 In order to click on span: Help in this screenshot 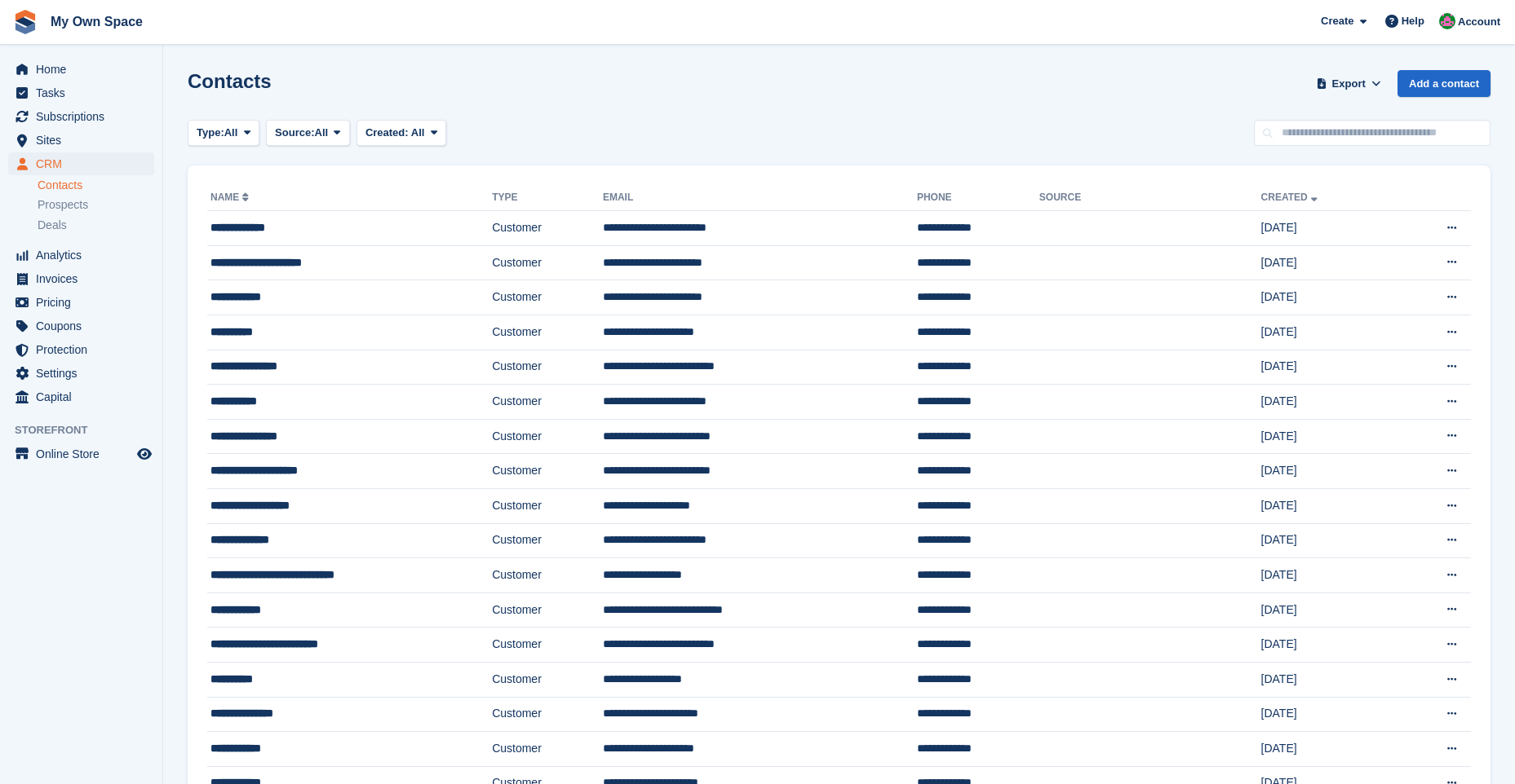, I will do `click(1412, 21)`.